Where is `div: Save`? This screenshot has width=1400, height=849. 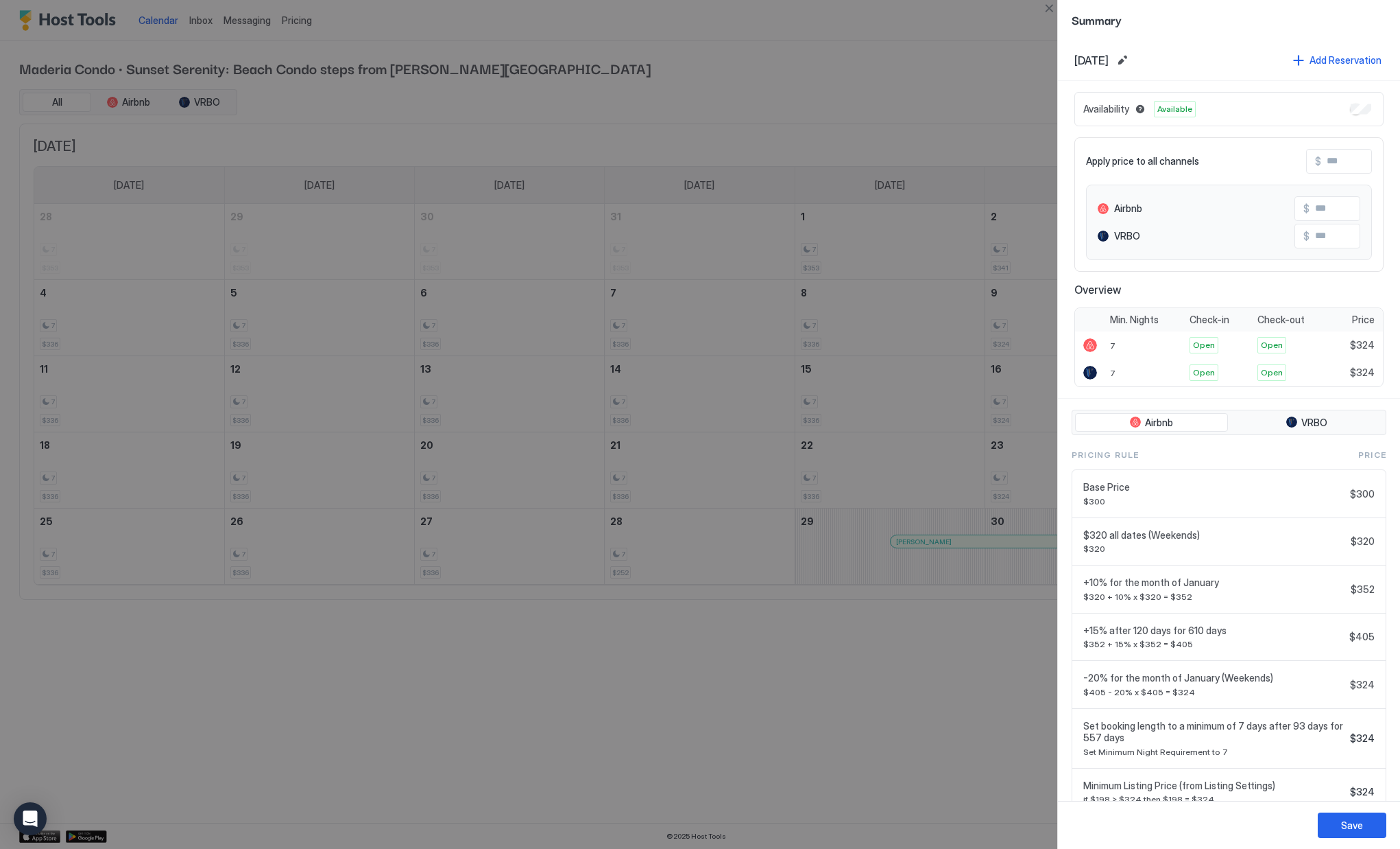
div: Save is located at coordinates (1352, 825).